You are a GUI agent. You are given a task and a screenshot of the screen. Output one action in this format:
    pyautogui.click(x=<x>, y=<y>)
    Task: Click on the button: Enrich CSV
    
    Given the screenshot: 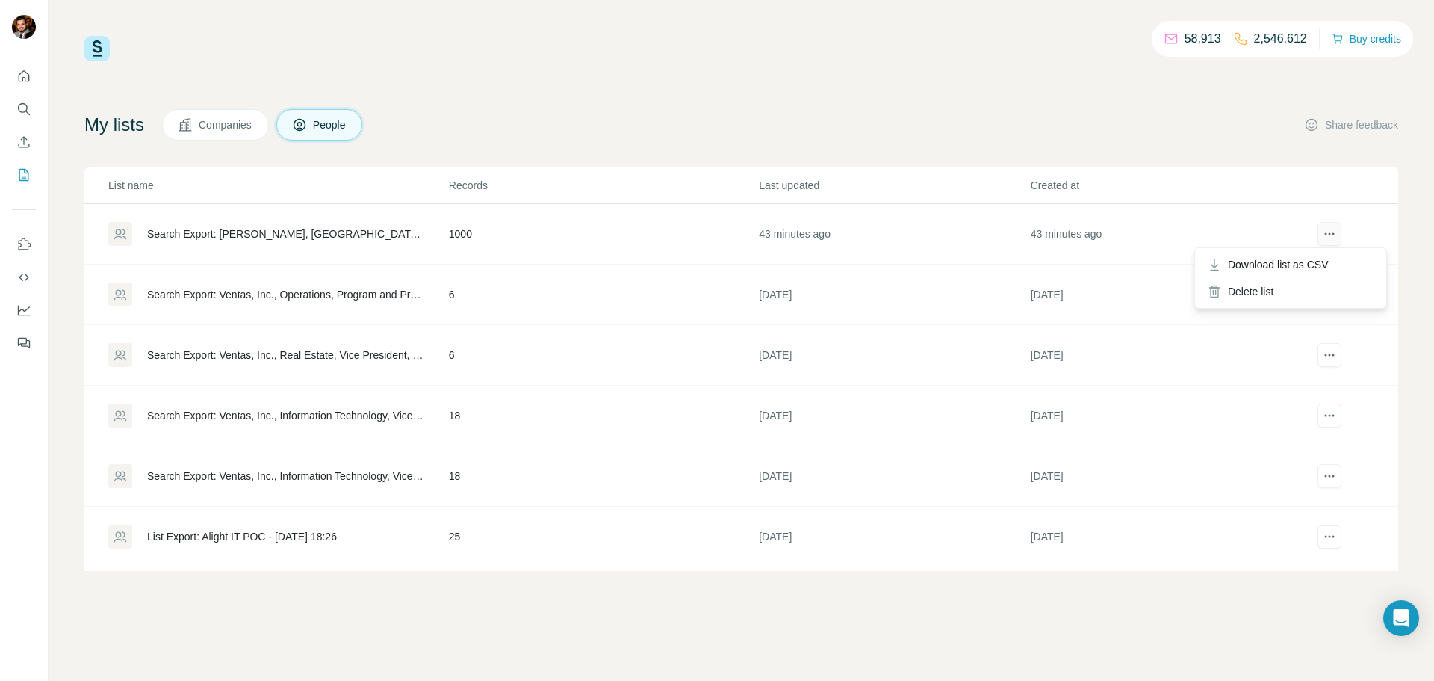 What is the action you would take?
    pyautogui.click(x=24, y=142)
    